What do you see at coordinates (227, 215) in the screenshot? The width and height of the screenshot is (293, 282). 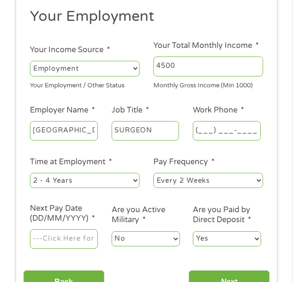 I see `label: Are you Paid by Direct Deposit` at bounding box center [227, 215].